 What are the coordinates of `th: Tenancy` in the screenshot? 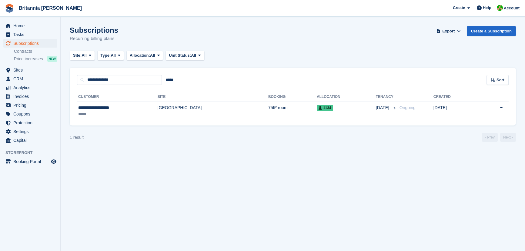 It's located at (387, 97).